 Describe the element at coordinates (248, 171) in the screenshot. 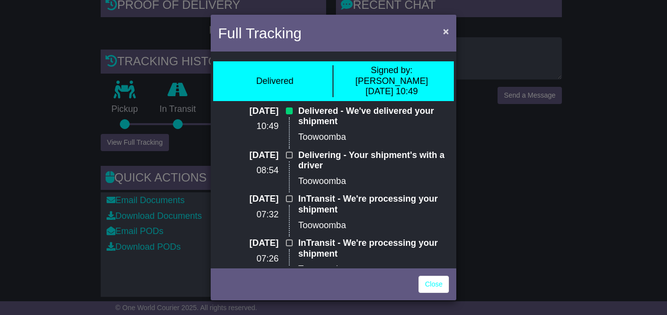

I see `p: 08:54` at that location.